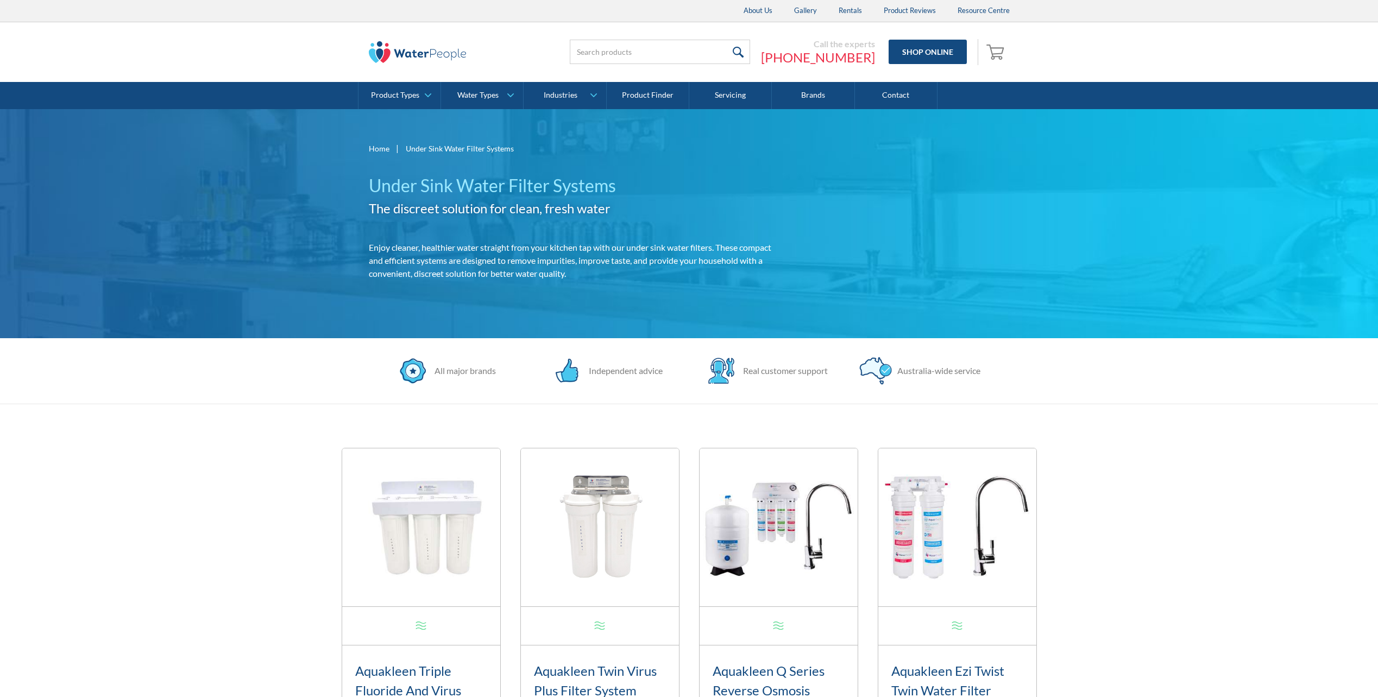 The image size is (1378, 697). I want to click on a: Home, so click(379, 148).